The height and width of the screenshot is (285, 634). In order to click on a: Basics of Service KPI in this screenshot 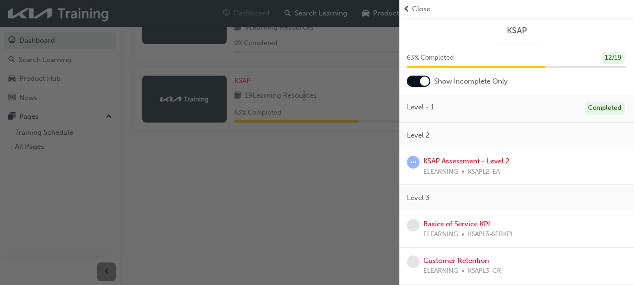, I will do `click(457, 224)`.